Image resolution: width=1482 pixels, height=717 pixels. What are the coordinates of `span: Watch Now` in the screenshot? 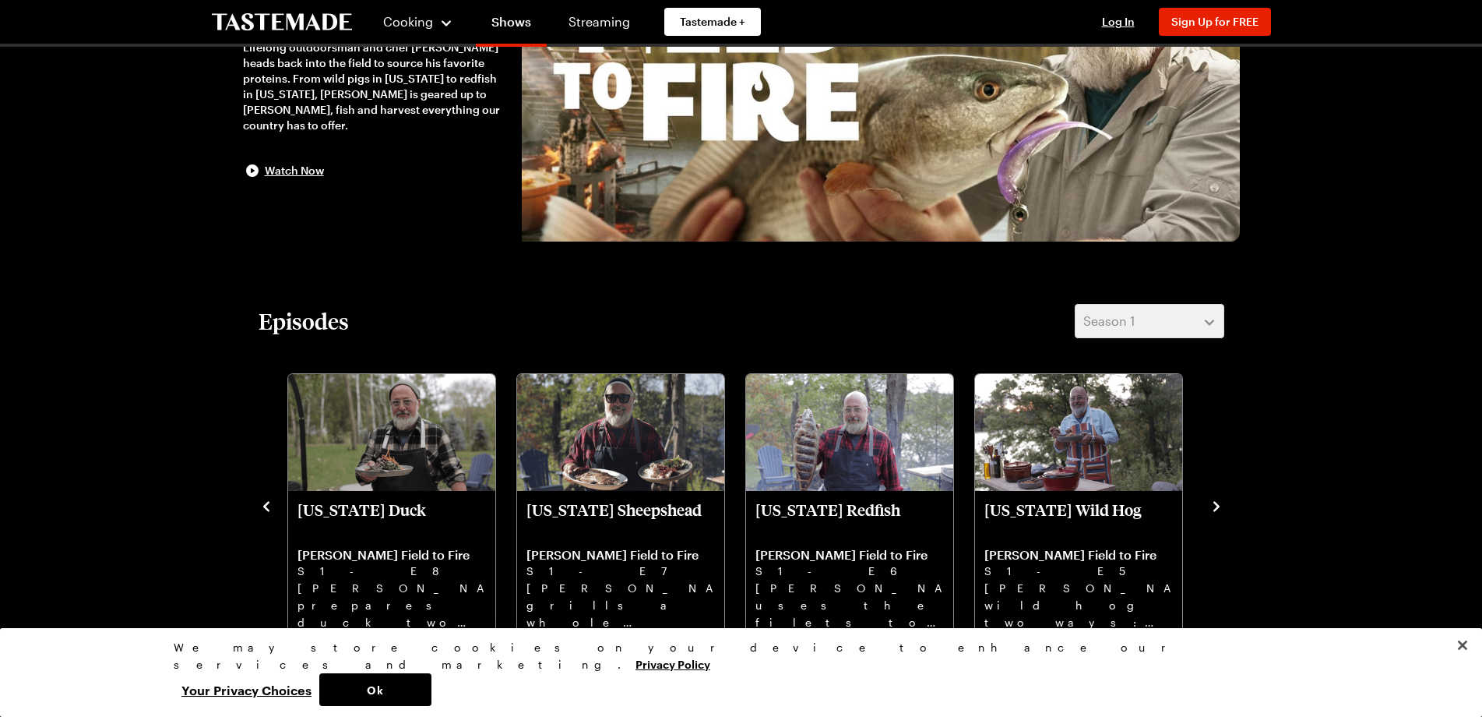 It's located at (294, 171).